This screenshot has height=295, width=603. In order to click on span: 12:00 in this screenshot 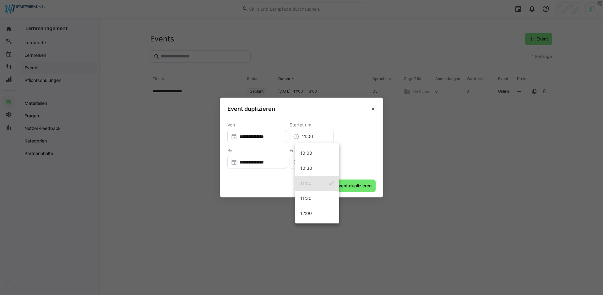, I will do `click(306, 214)`.